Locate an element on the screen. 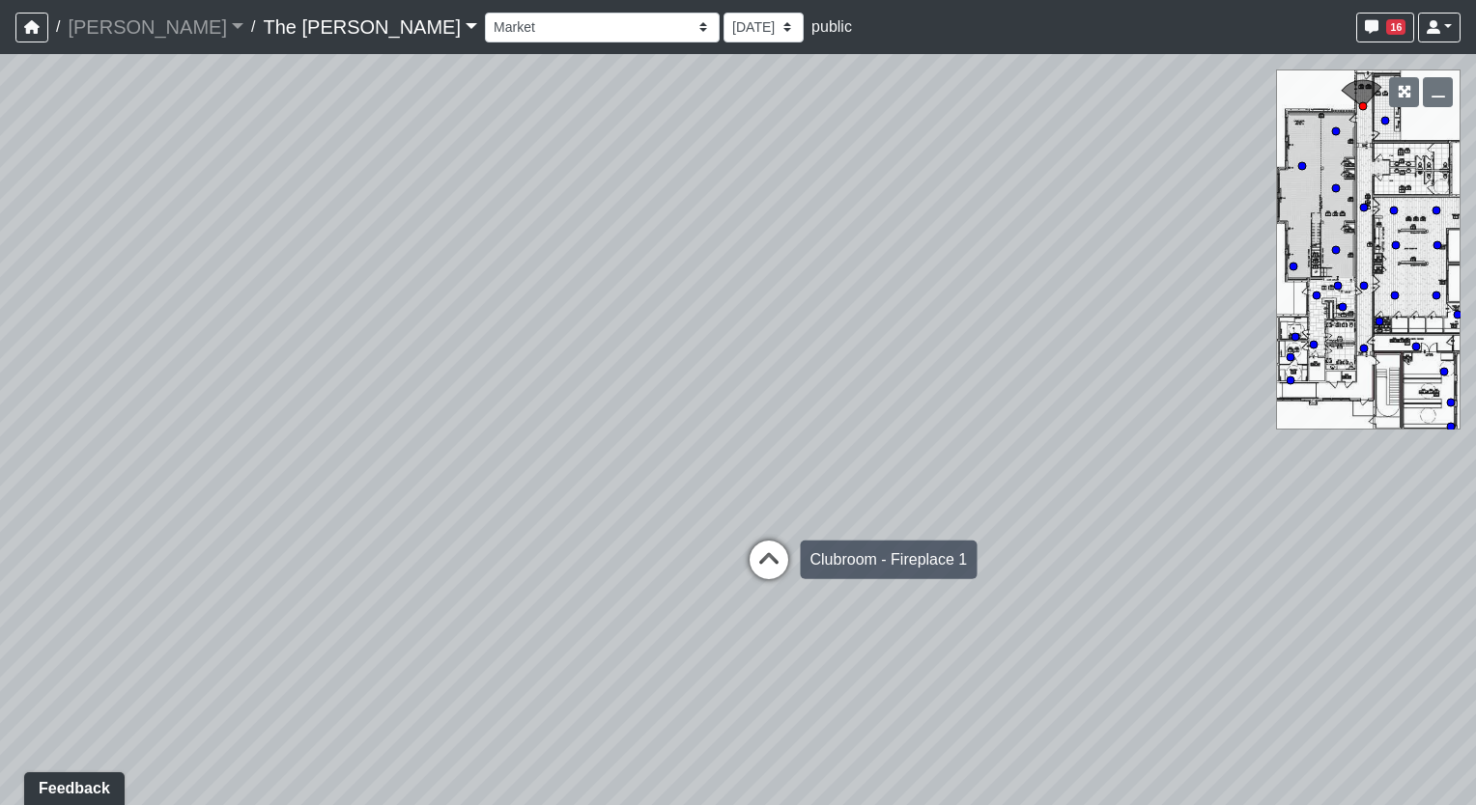 The image size is (1476, 805). button: Feedback is located at coordinates (60, 22).